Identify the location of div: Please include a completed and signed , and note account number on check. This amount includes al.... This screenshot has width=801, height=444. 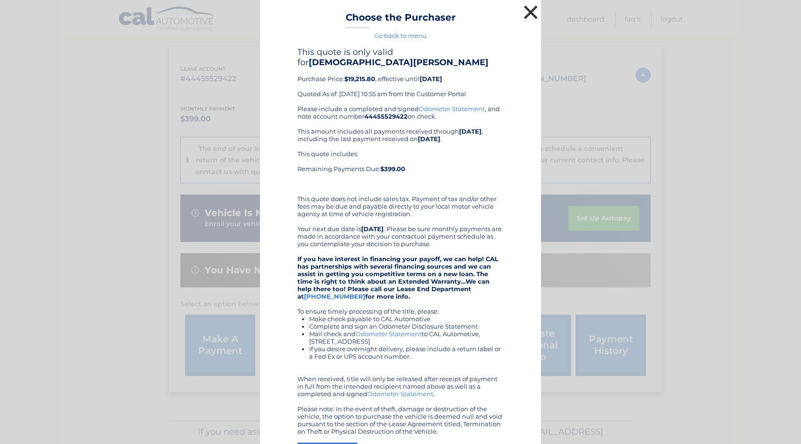
(401, 270).